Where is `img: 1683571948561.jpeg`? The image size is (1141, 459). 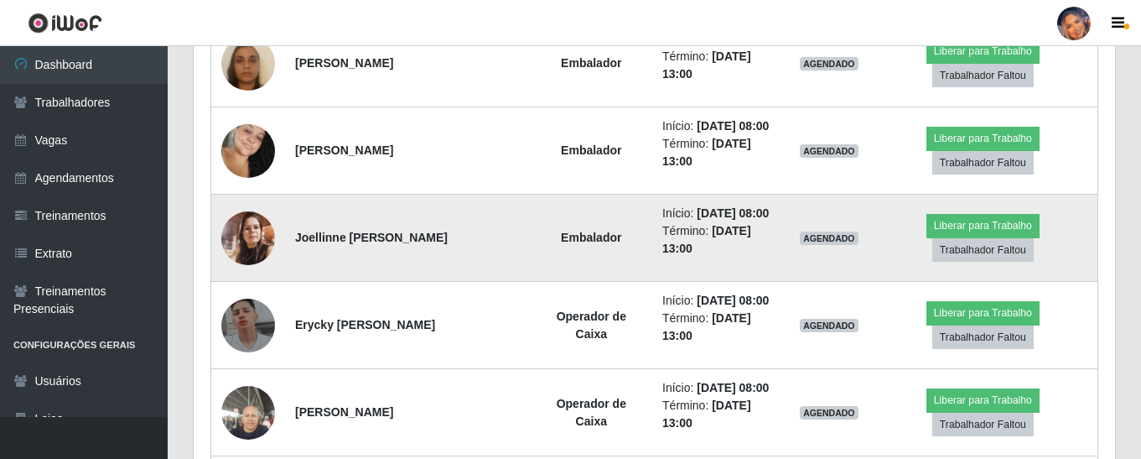
img: 1683571948561.jpeg is located at coordinates (248, 325).